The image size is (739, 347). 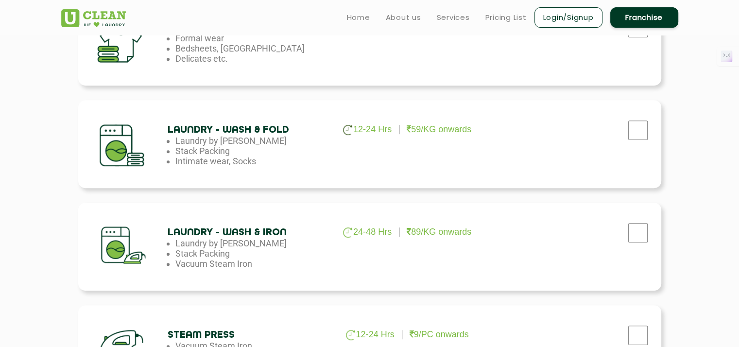 I want to click on h4: Laundry - Wash & Iron, so click(x=246, y=232).